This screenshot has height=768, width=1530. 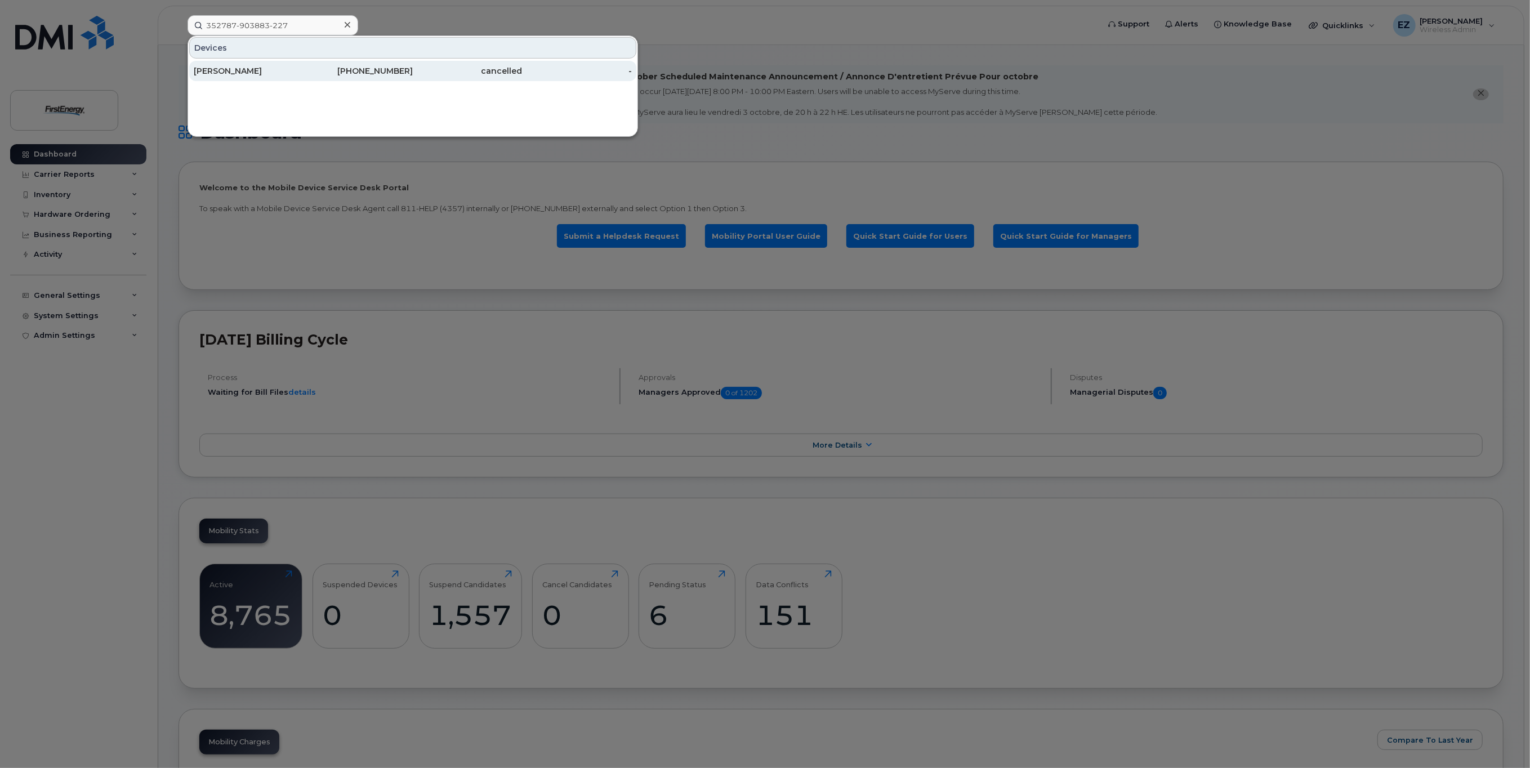 What do you see at coordinates (413, 48) in the screenshot?
I see `div: Devices` at bounding box center [413, 48].